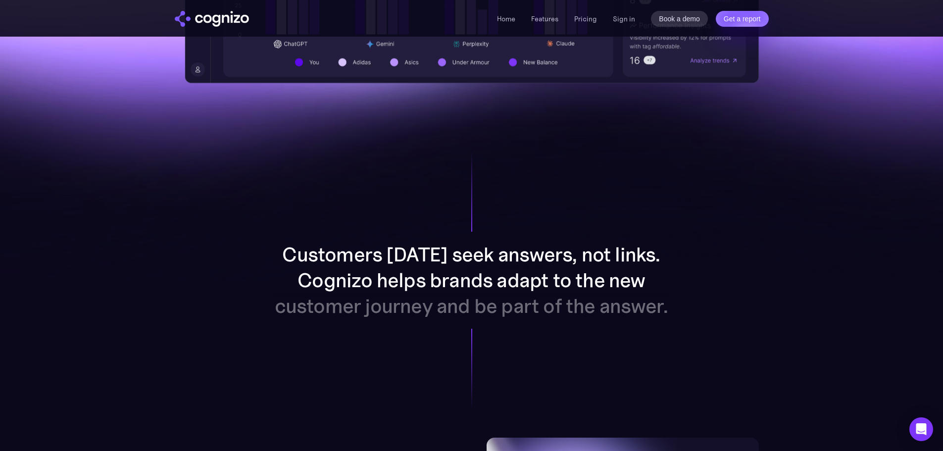 Image resolution: width=943 pixels, height=451 pixels. Describe the element at coordinates (624, 19) in the screenshot. I see `a: Sign in` at that location.